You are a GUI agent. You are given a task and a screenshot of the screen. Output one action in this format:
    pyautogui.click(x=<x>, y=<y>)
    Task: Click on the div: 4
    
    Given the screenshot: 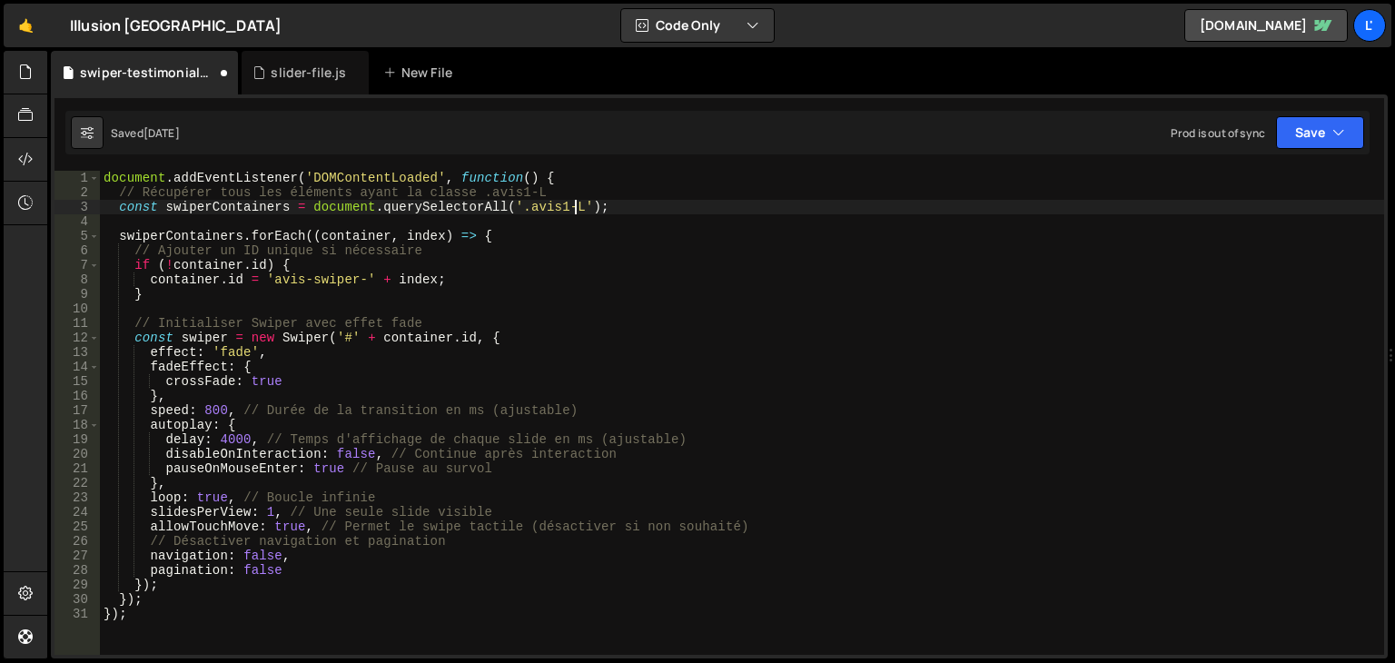 What is the action you would take?
    pyautogui.click(x=77, y=222)
    